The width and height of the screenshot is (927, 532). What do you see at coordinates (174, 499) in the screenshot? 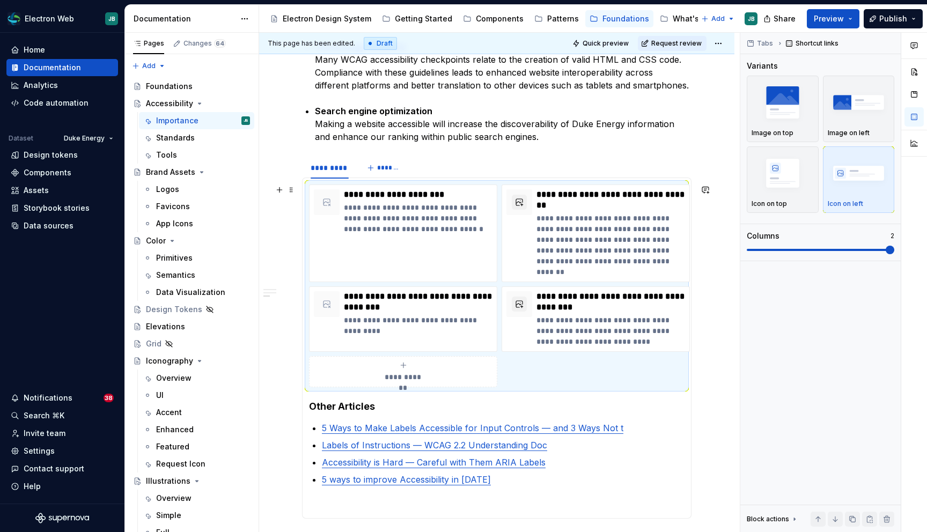
I see `div: Overview` at bounding box center [174, 499].